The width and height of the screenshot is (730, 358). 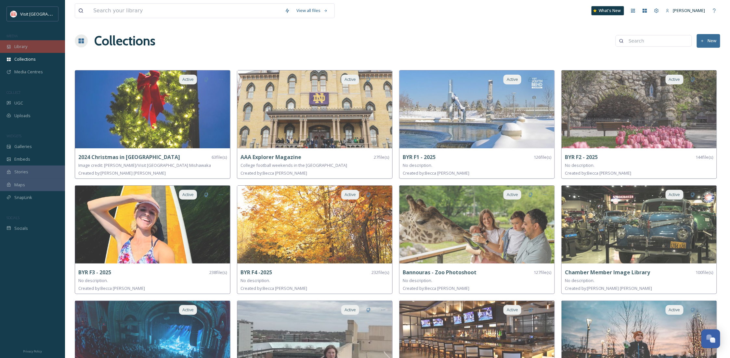 What do you see at coordinates (25, 59) in the screenshot?
I see `span: Collections` at bounding box center [25, 59].